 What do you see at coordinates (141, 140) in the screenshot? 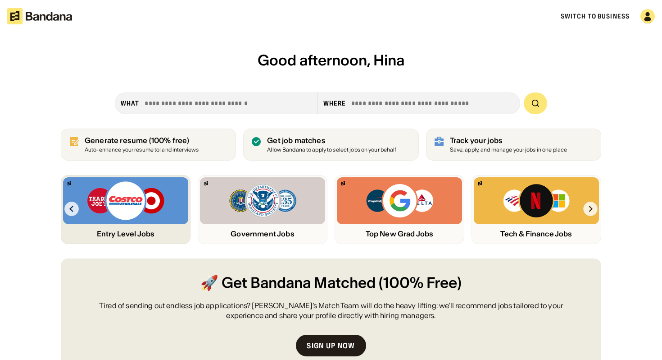
I see `div: Generate resume` at bounding box center [141, 140].